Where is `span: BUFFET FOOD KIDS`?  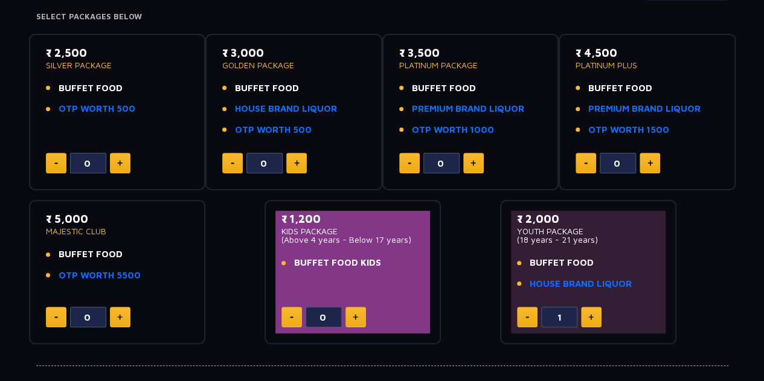 span: BUFFET FOOD KIDS is located at coordinates (338, 263).